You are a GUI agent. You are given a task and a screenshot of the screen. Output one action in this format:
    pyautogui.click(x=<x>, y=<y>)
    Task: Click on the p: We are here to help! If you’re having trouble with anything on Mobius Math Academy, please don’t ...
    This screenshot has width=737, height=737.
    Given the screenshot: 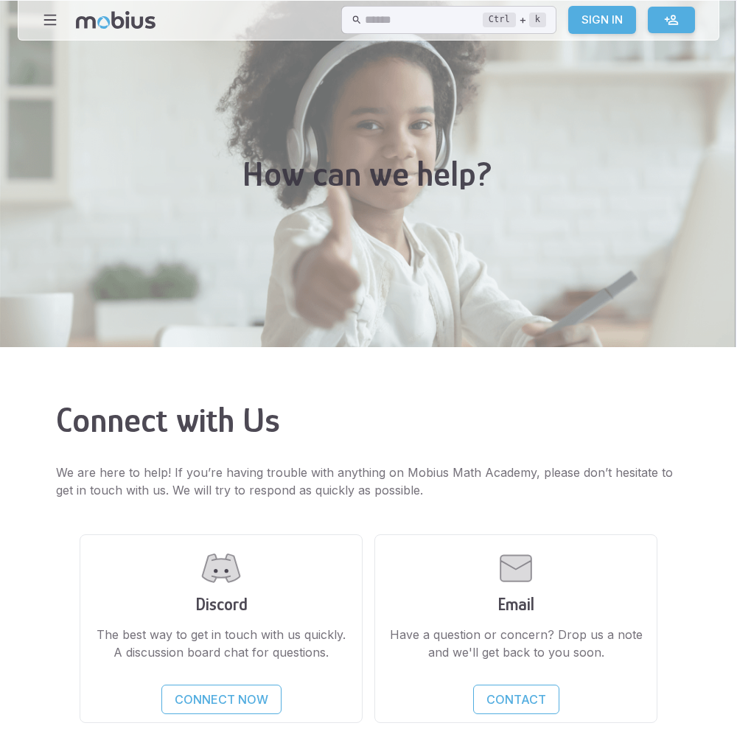 What is the action you would take?
    pyautogui.click(x=369, y=481)
    